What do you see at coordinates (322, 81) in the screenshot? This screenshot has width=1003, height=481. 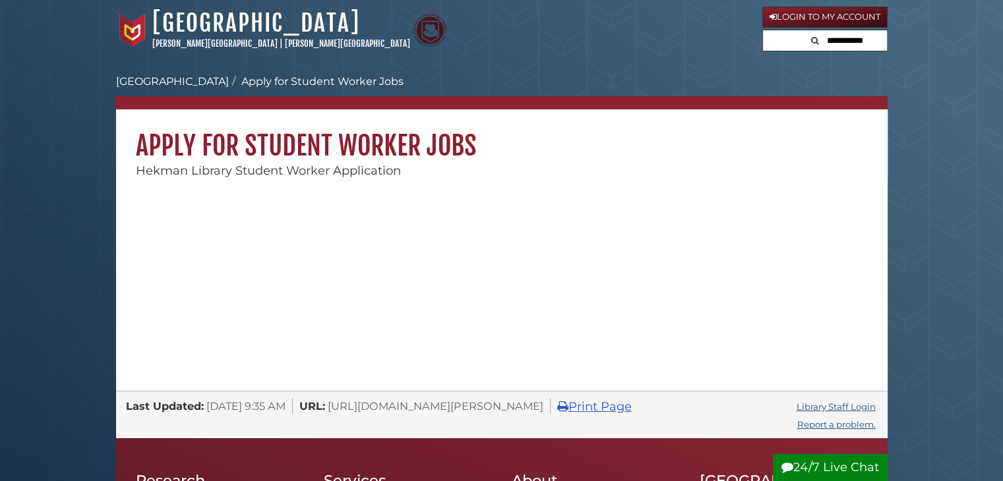 I see `a: Apply for Student Worker Jobs` at bounding box center [322, 81].